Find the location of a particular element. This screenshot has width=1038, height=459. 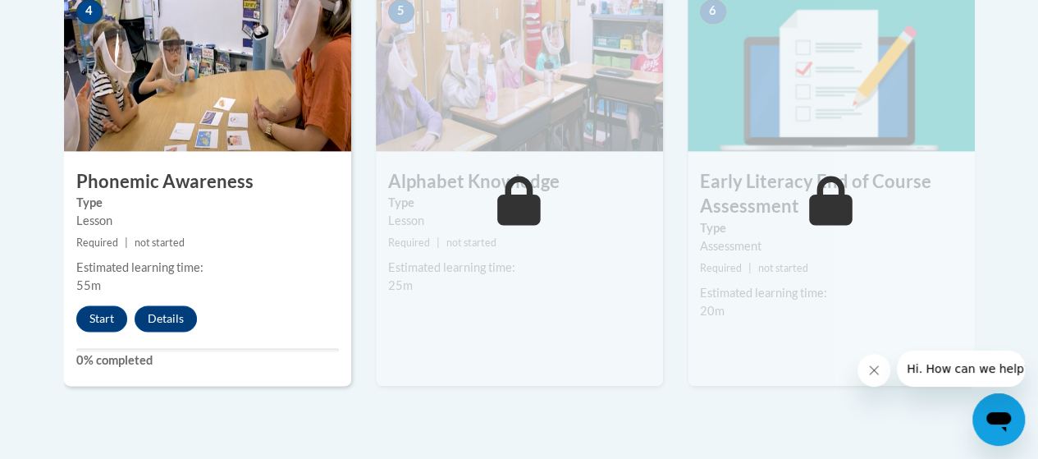

span: 20m is located at coordinates (712, 310).